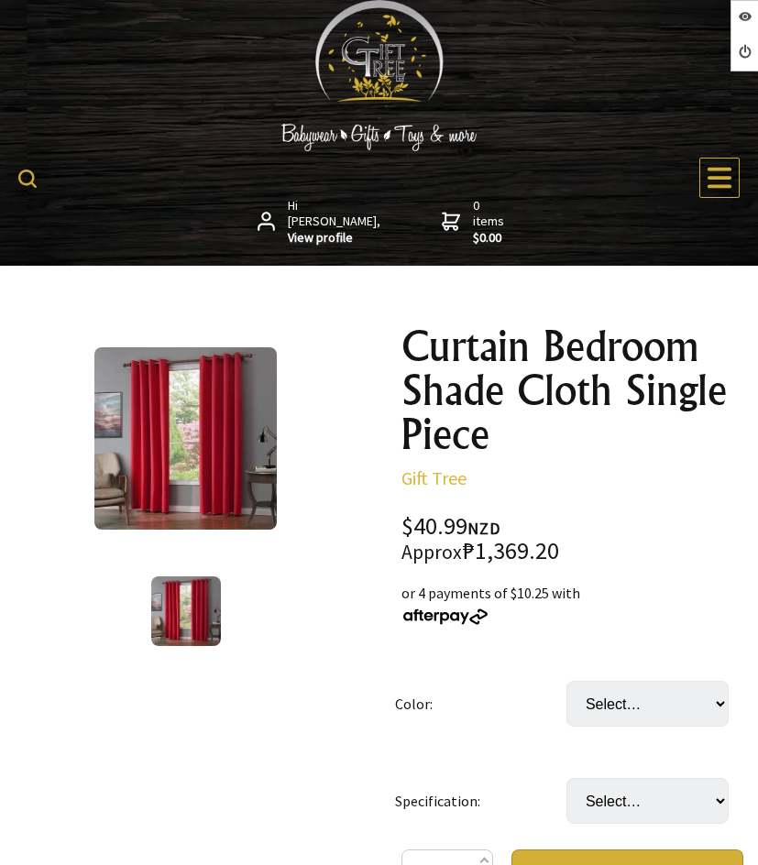  What do you see at coordinates (480, 801) in the screenshot?
I see `td: Specification:` at bounding box center [480, 801].